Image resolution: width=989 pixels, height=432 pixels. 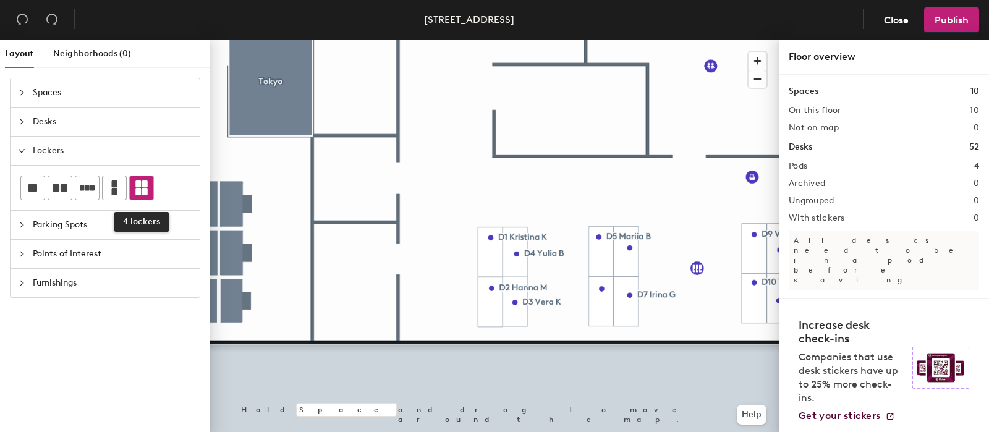 I want to click on span: Desks, so click(x=112, y=122).